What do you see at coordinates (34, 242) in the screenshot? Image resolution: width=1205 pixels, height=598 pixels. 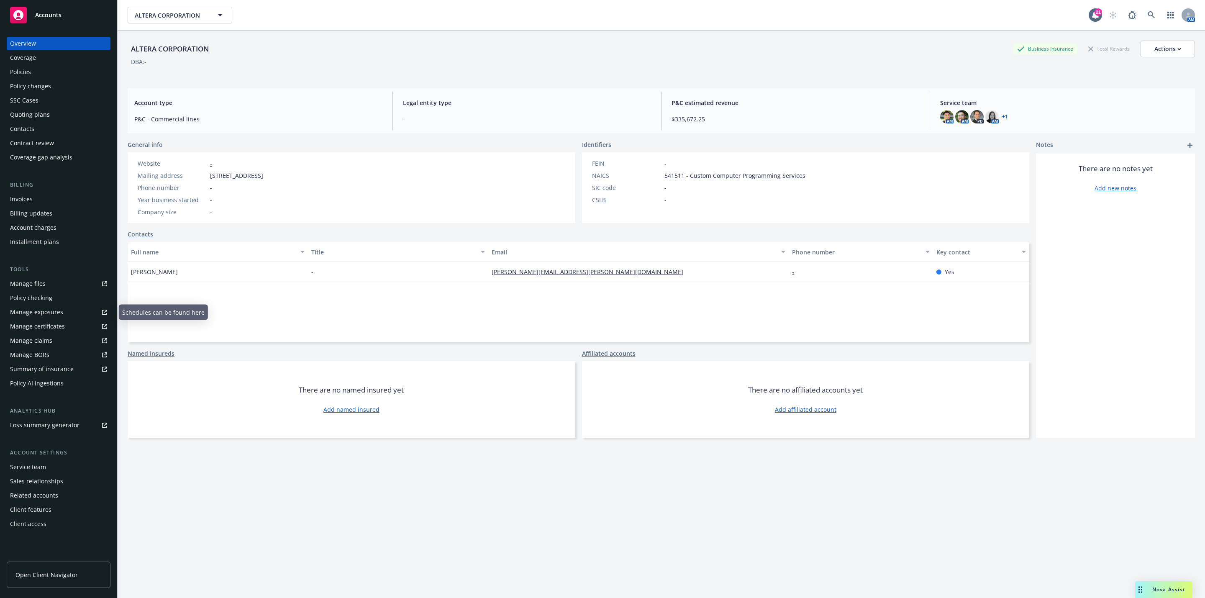 I see `div: Installment plans` at bounding box center [34, 242].